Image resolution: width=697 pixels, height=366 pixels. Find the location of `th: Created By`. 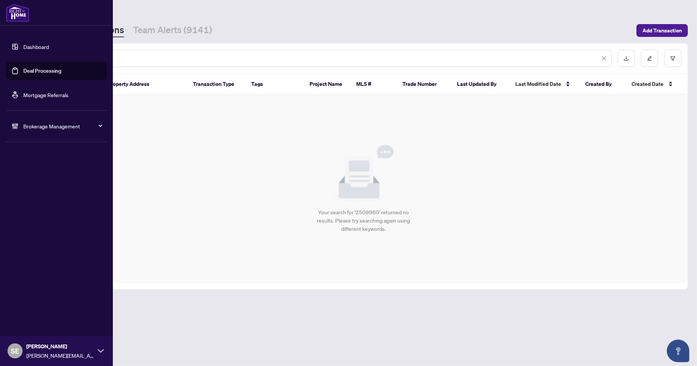

th: Created By is located at coordinates (603, 84).